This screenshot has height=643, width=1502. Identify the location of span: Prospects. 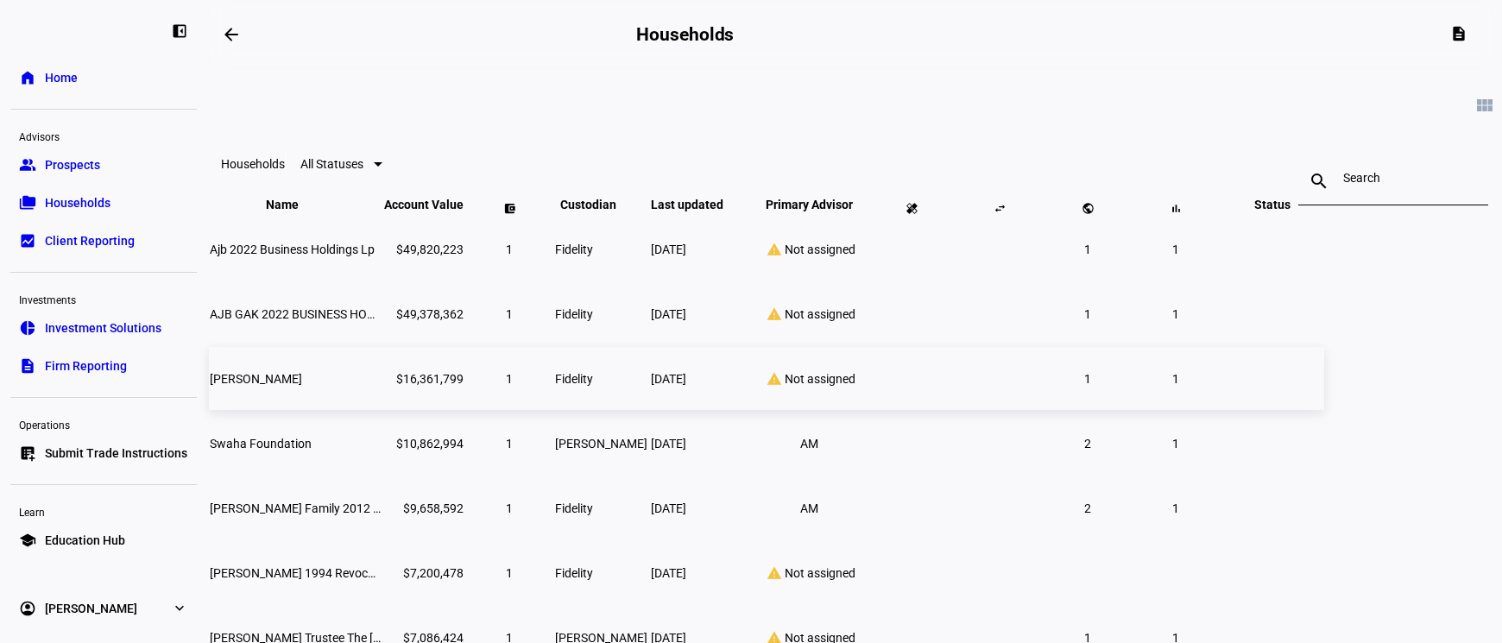
(72, 165).